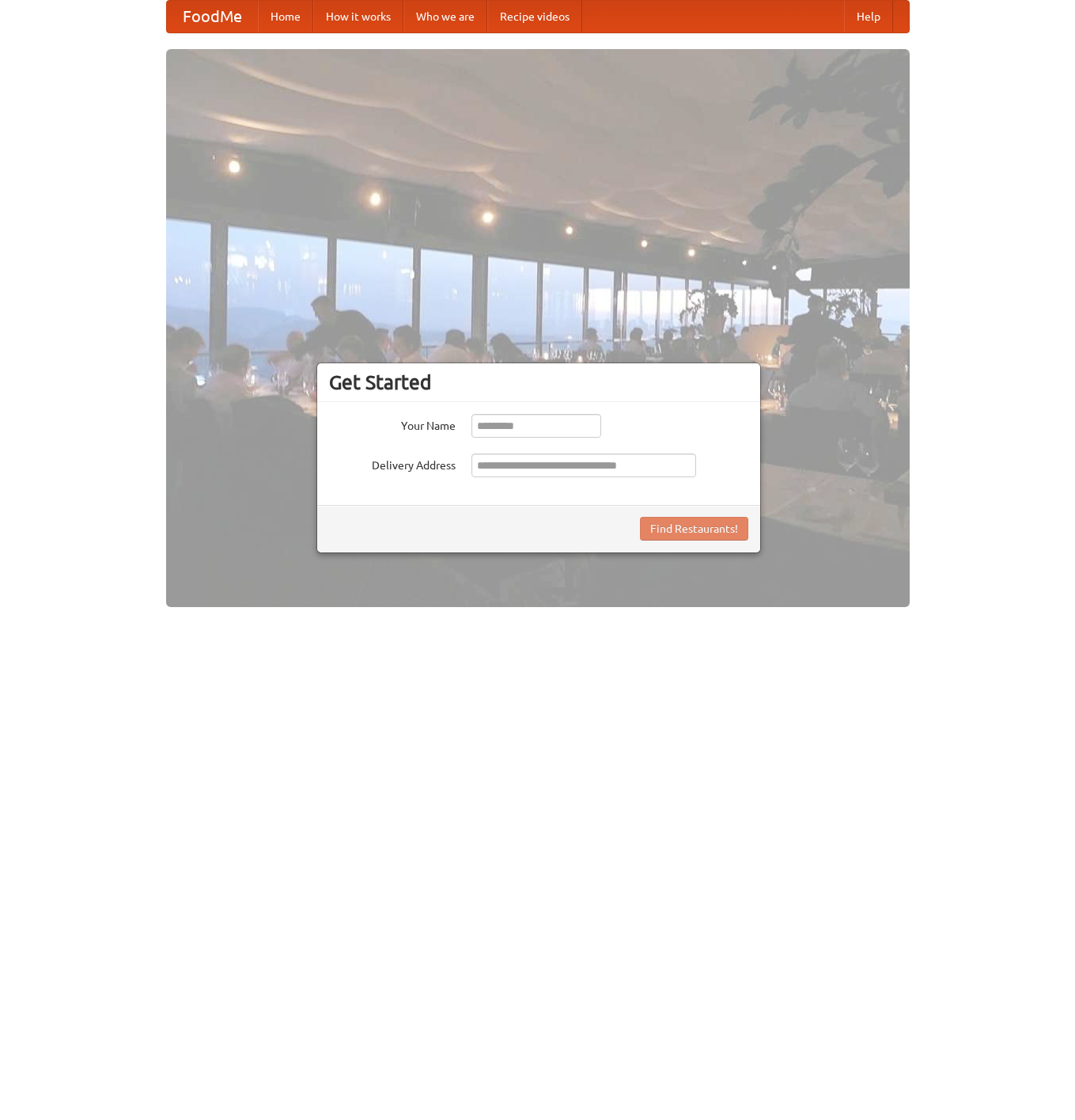 The width and height of the screenshot is (1075, 1120). What do you see at coordinates (285, 17) in the screenshot?
I see `a: Home` at bounding box center [285, 17].